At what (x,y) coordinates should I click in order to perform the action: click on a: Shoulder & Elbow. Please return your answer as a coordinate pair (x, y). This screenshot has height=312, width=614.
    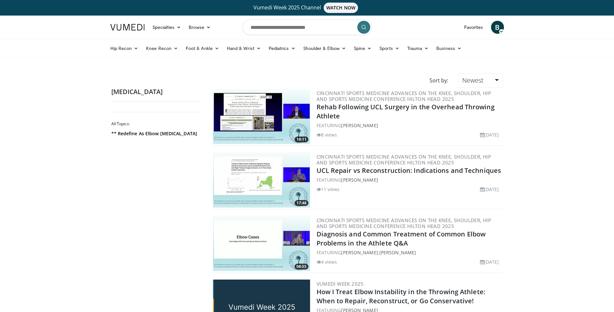
    Looking at the image, I should click on (325, 48).